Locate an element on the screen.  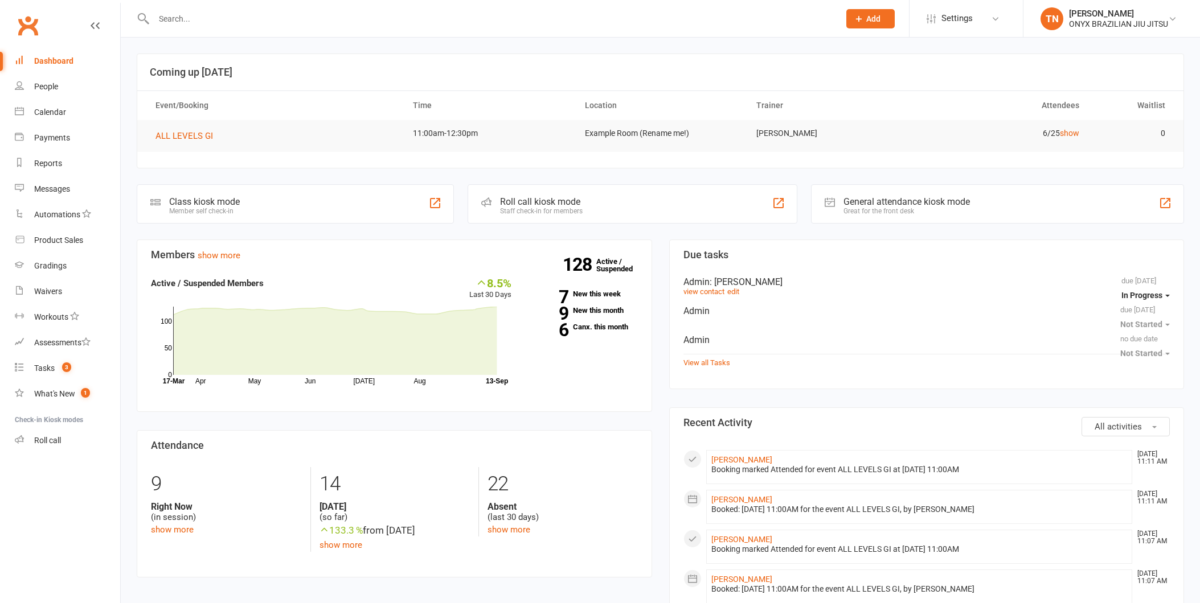
a: Payments is located at coordinates (67, 138).